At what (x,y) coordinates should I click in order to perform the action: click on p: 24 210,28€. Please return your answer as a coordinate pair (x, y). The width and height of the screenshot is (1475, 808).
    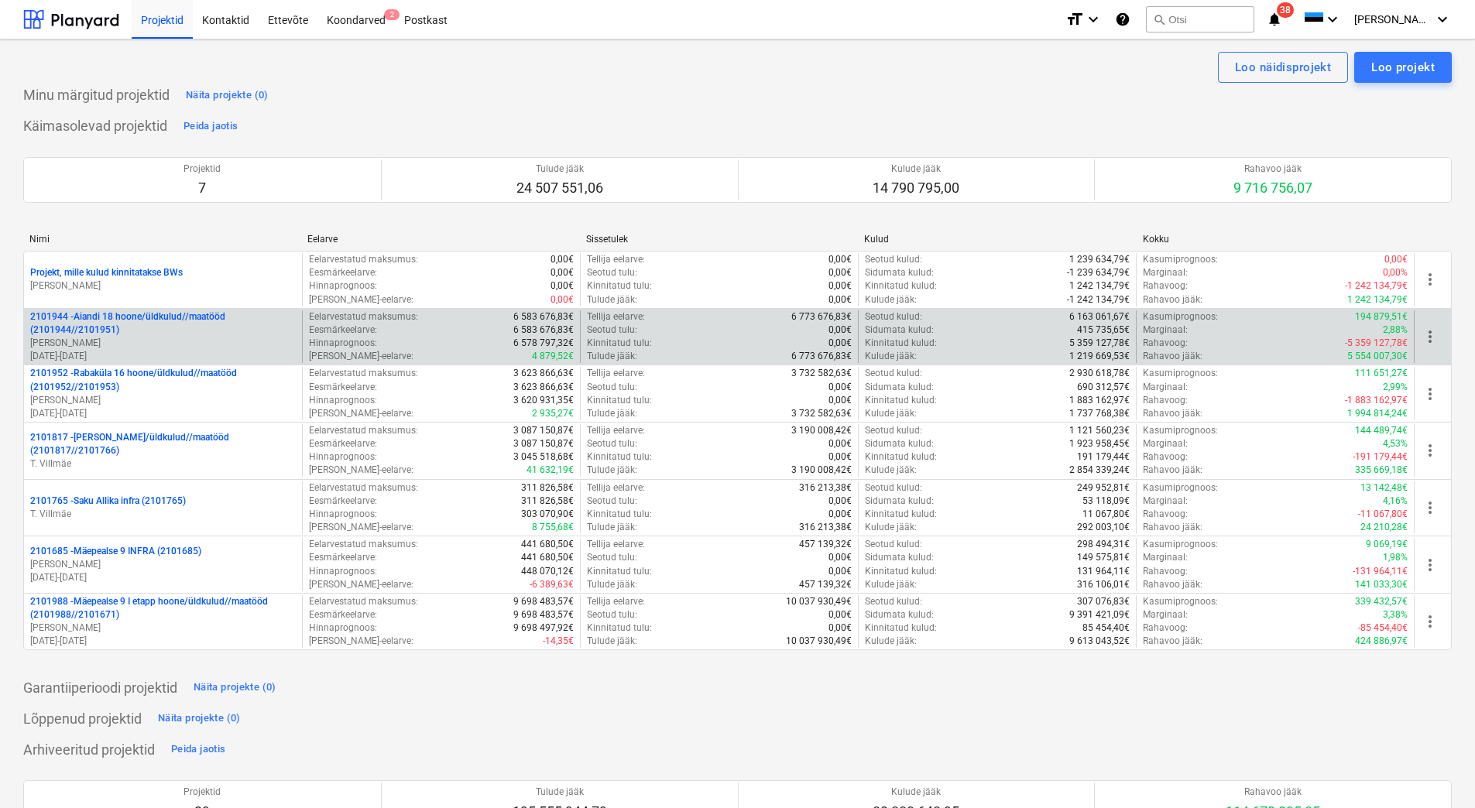
    Looking at the image, I should click on (1384, 527).